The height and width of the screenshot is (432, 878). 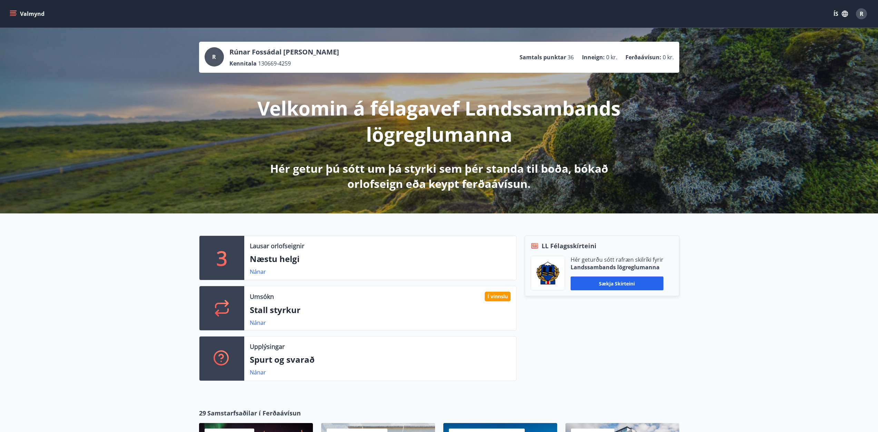 What do you see at coordinates (380, 360) in the screenshot?
I see `p: Spurt og svarað` at bounding box center [380, 360].